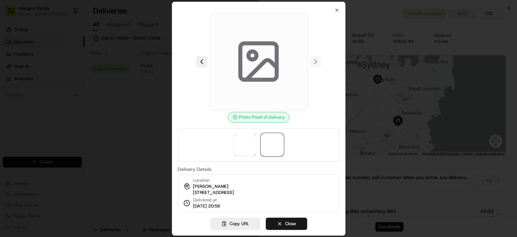 The height and width of the screenshot is (237, 517). I want to click on label: Delivery Details, so click(258, 169).